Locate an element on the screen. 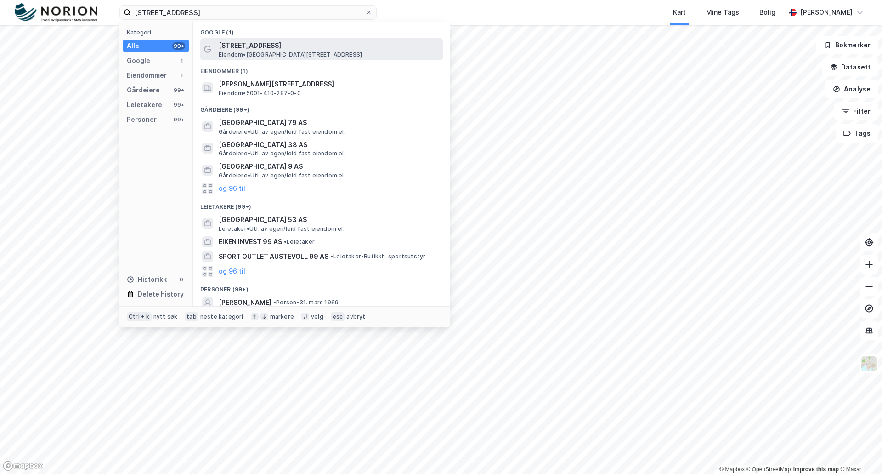 The height and width of the screenshot is (474, 882). div: Kontrollprogram for chat is located at coordinates (860, 452).